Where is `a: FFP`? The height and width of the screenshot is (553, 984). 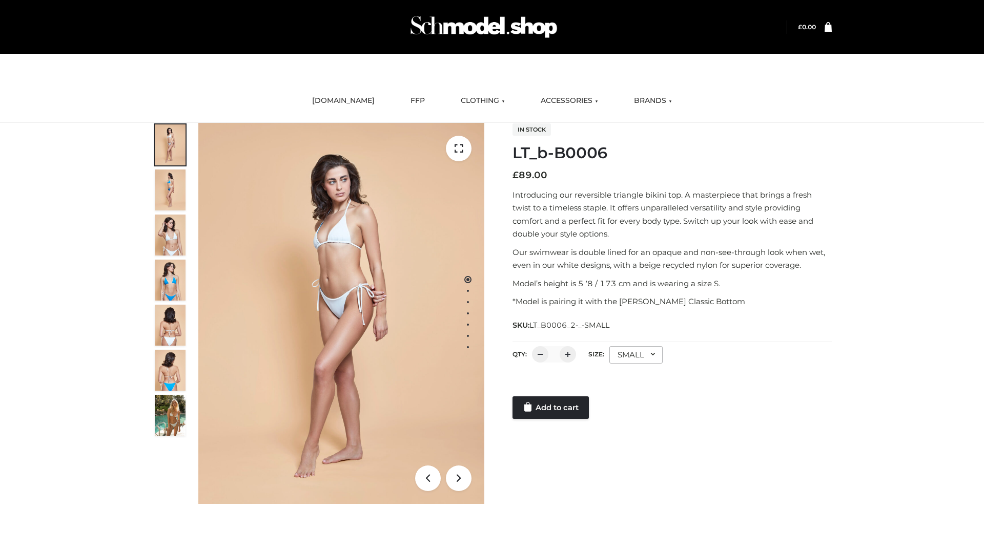
a: FFP is located at coordinates (418, 101).